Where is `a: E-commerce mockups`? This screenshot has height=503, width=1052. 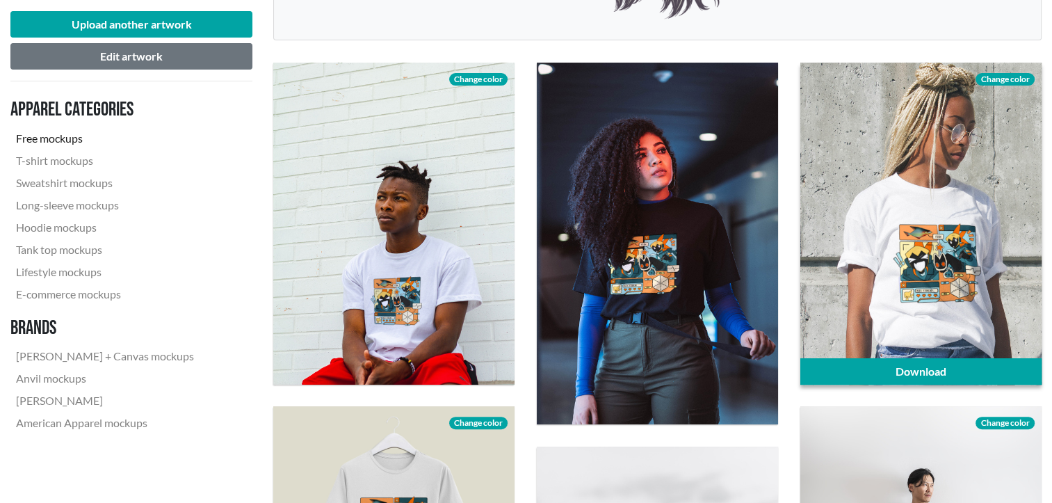
a: E-commerce mockups is located at coordinates (105, 294).